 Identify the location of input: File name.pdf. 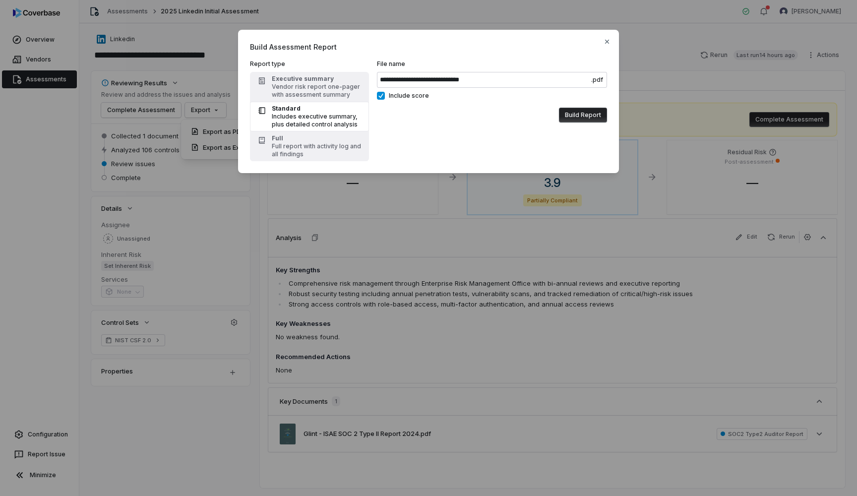
(492, 80).